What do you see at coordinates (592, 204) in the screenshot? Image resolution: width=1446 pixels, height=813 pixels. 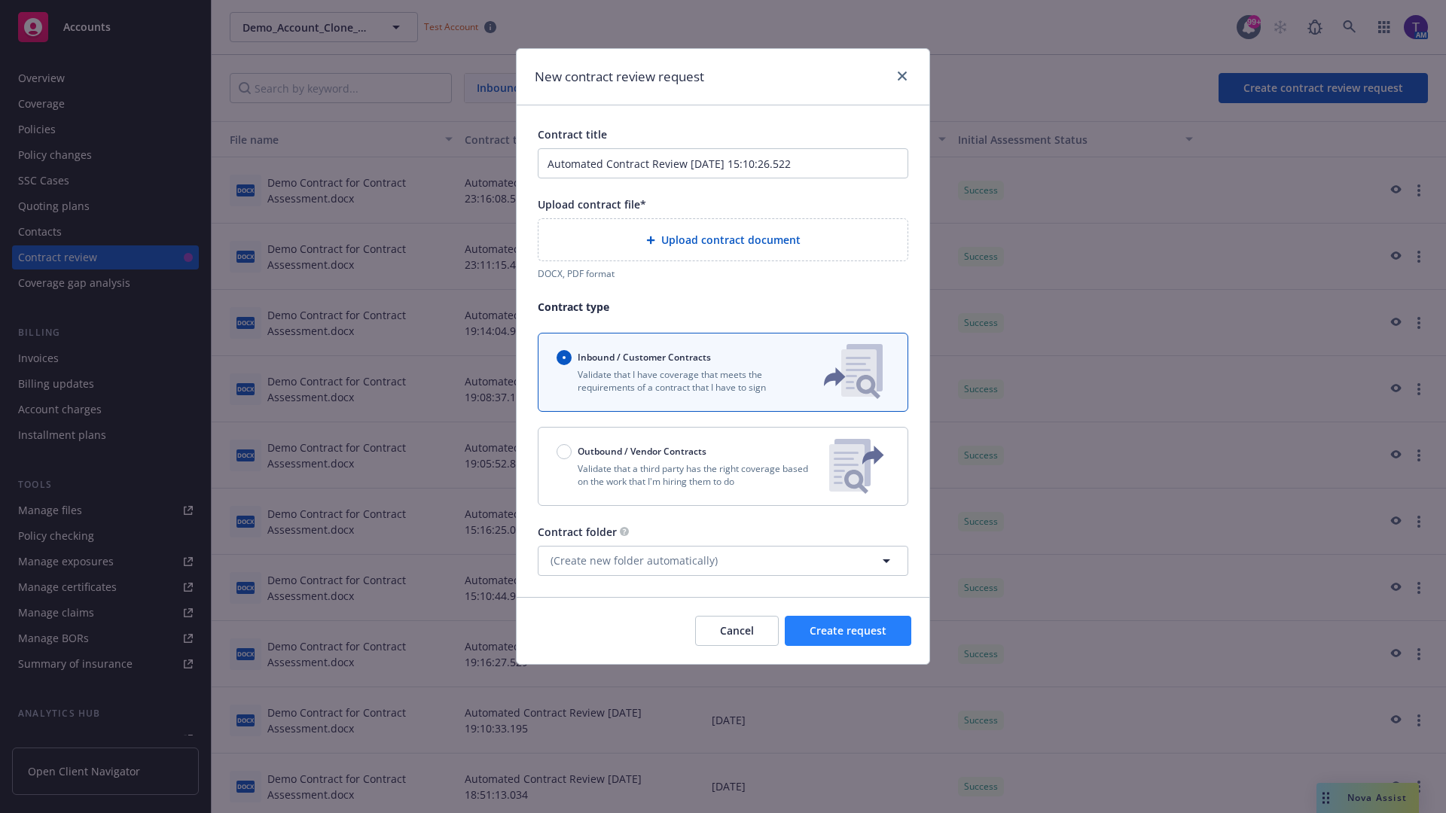 I see `span: Upload contract file*` at bounding box center [592, 204].